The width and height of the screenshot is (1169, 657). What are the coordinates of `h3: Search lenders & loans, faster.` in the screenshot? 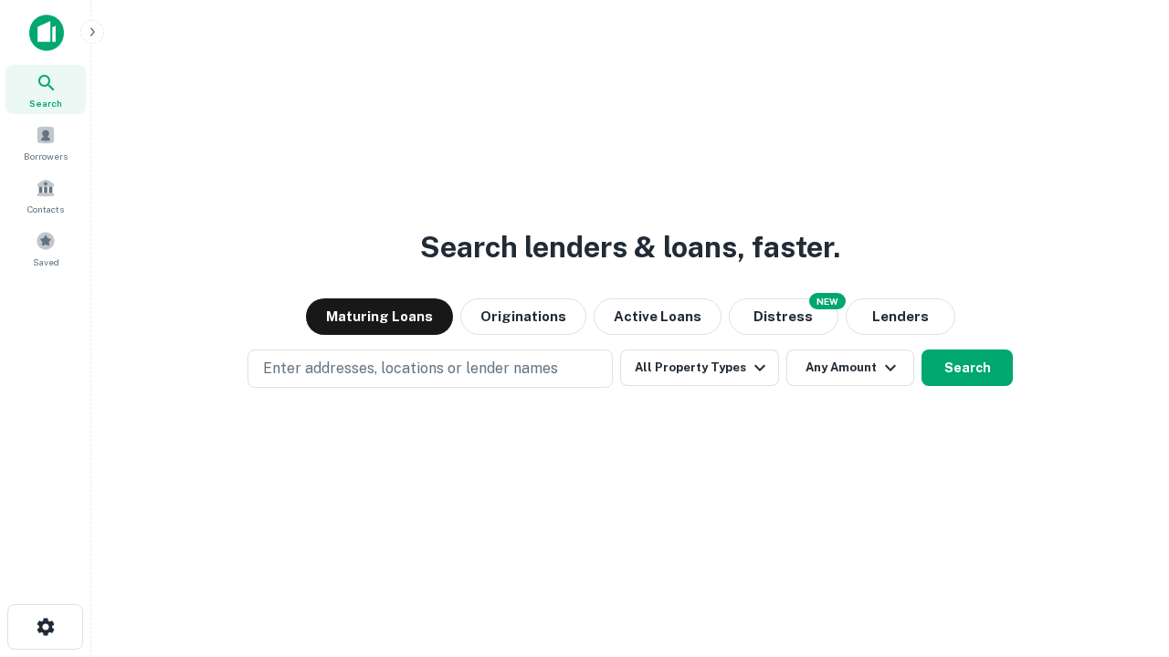 It's located at (630, 247).